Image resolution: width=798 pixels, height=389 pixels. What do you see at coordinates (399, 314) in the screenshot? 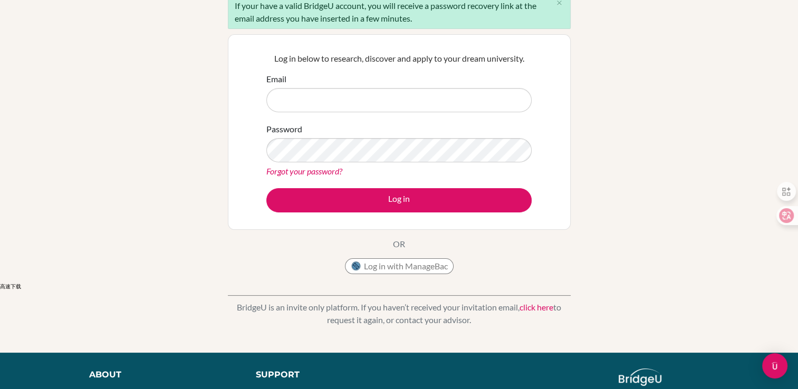
I see `p: BridgeU is an invite only platform. If you haven’t received your invitation email, to request it ...` at bounding box center [399, 314].